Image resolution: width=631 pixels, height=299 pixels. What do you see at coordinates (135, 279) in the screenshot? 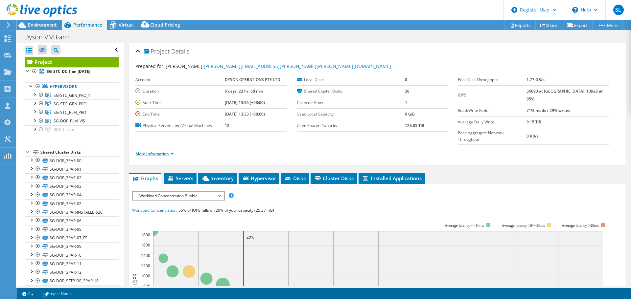
I see `text: IOPS` at bounding box center [135, 279].